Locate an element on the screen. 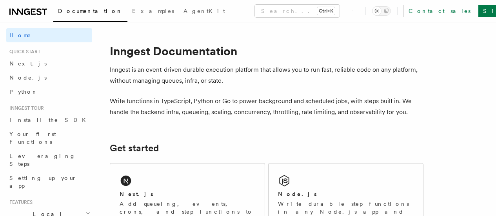  a: Node.js is located at coordinates (49, 78).